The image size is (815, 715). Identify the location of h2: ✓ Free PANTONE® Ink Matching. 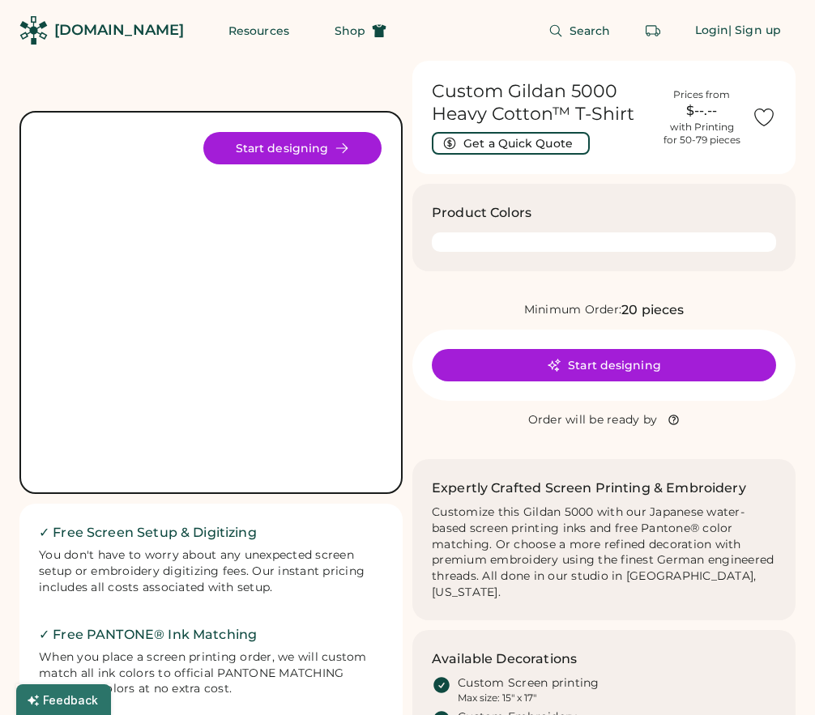
(211, 635).